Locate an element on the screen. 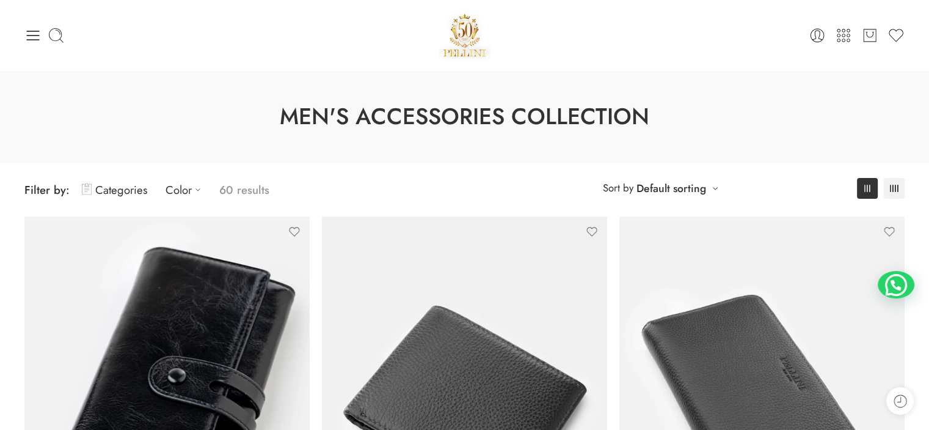 The height and width of the screenshot is (430, 929). a: Categories is located at coordinates (114, 189).